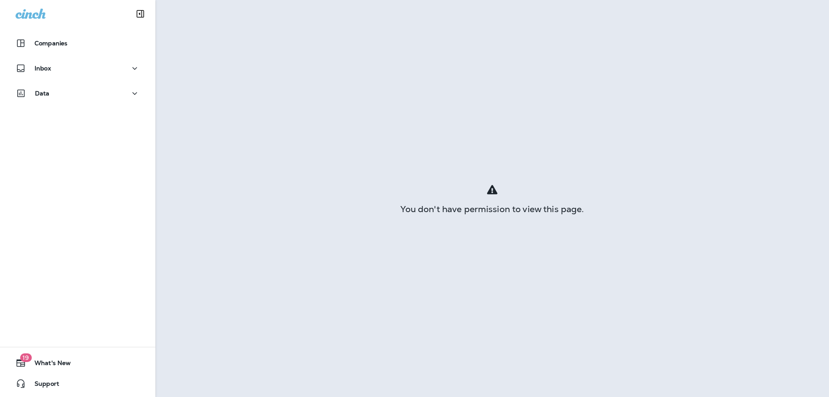 This screenshot has height=397, width=829. Describe the element at coordinates (492, 209) in the screenshot. I see `div: You don't have permission to view this page.` at that location.